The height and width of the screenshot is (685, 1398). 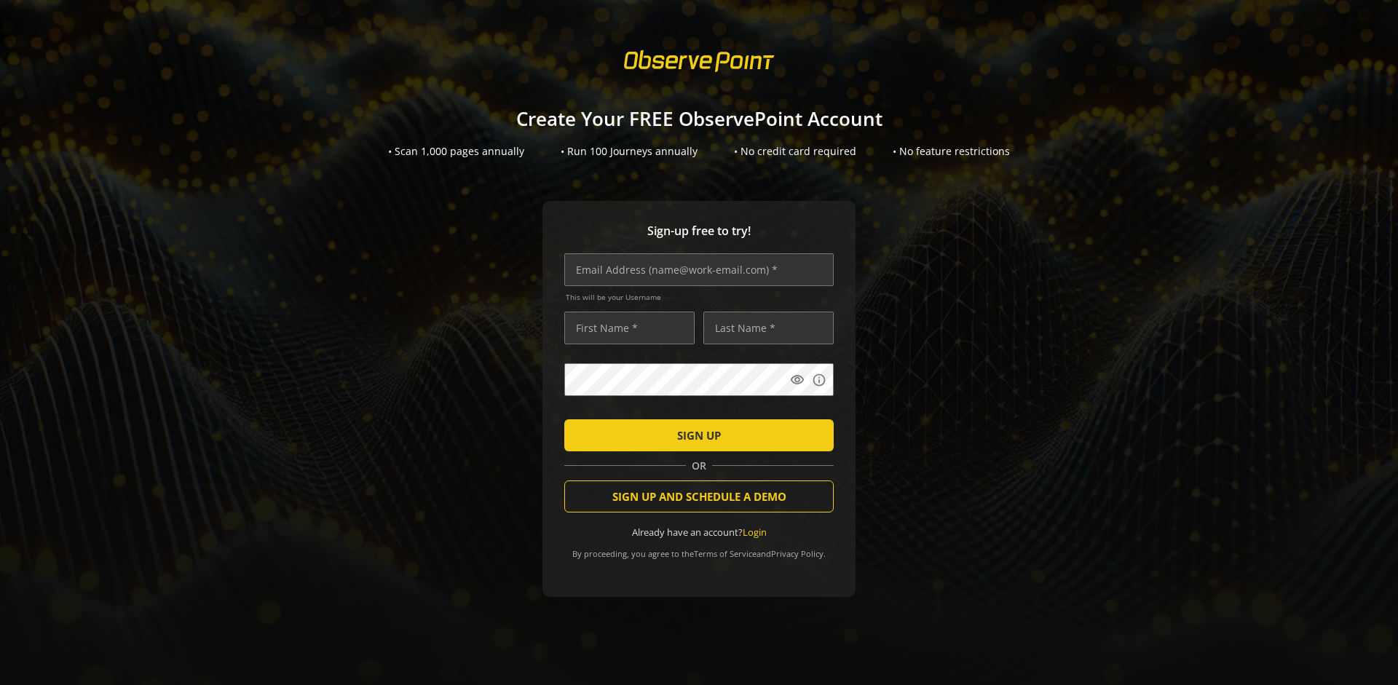 What do you see at coordinates (699, 496) in the screenshot?
I see `span: SIGN UP AND SCHEDULE A DEMO` at bounding box center [699, 496].